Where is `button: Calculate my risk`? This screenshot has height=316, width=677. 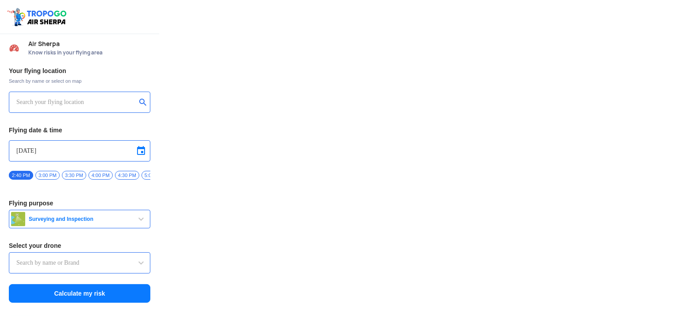
button: Calculate my risk is located at coordinates (80, 293).